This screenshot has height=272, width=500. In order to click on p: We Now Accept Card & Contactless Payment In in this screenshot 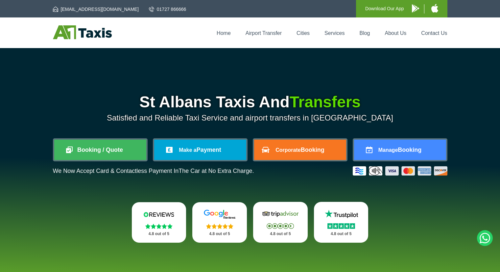, I will do `click(154, 171)`.